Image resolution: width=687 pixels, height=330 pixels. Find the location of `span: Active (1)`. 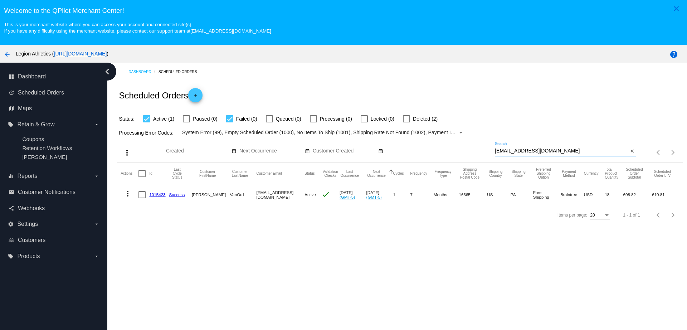

span: Active (1) is located at coordinates (164, 119).